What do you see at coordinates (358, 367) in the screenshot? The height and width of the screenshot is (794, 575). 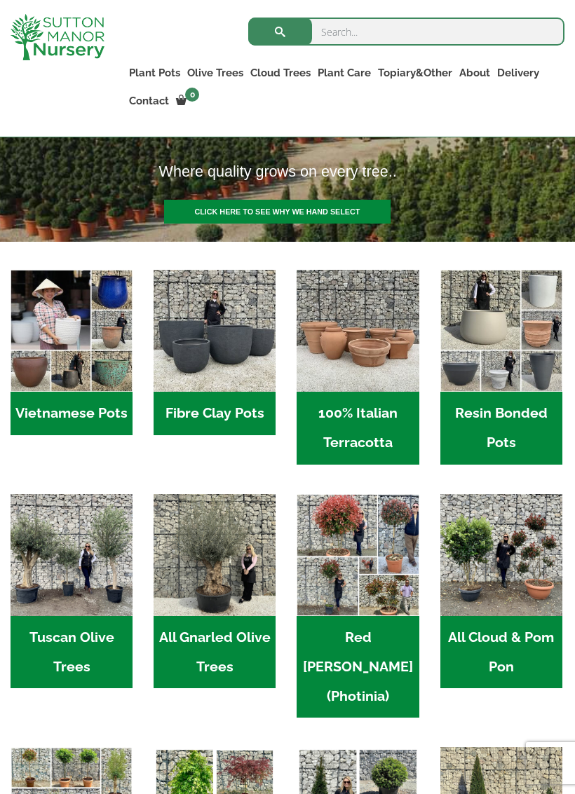 I see `a: Visit product category 100% Italian Terracotta` at bounding box center [358, 367].